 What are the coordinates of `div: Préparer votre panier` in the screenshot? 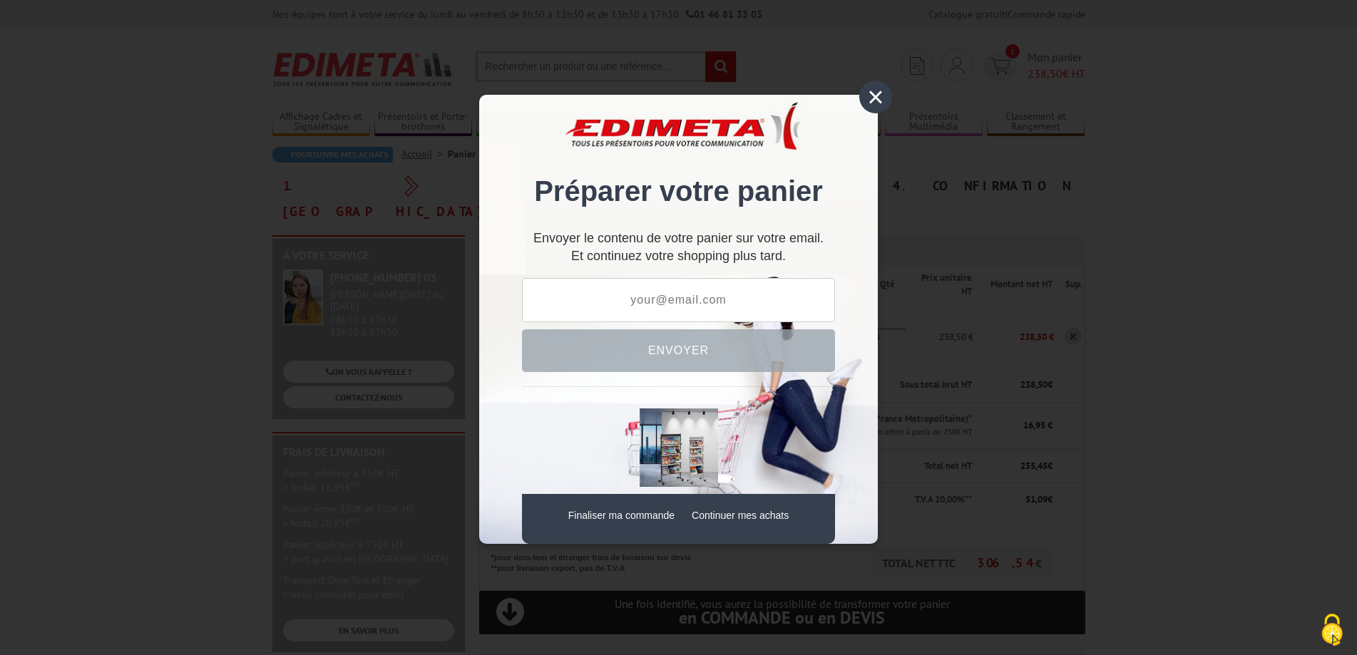 It's located at (678, 169).